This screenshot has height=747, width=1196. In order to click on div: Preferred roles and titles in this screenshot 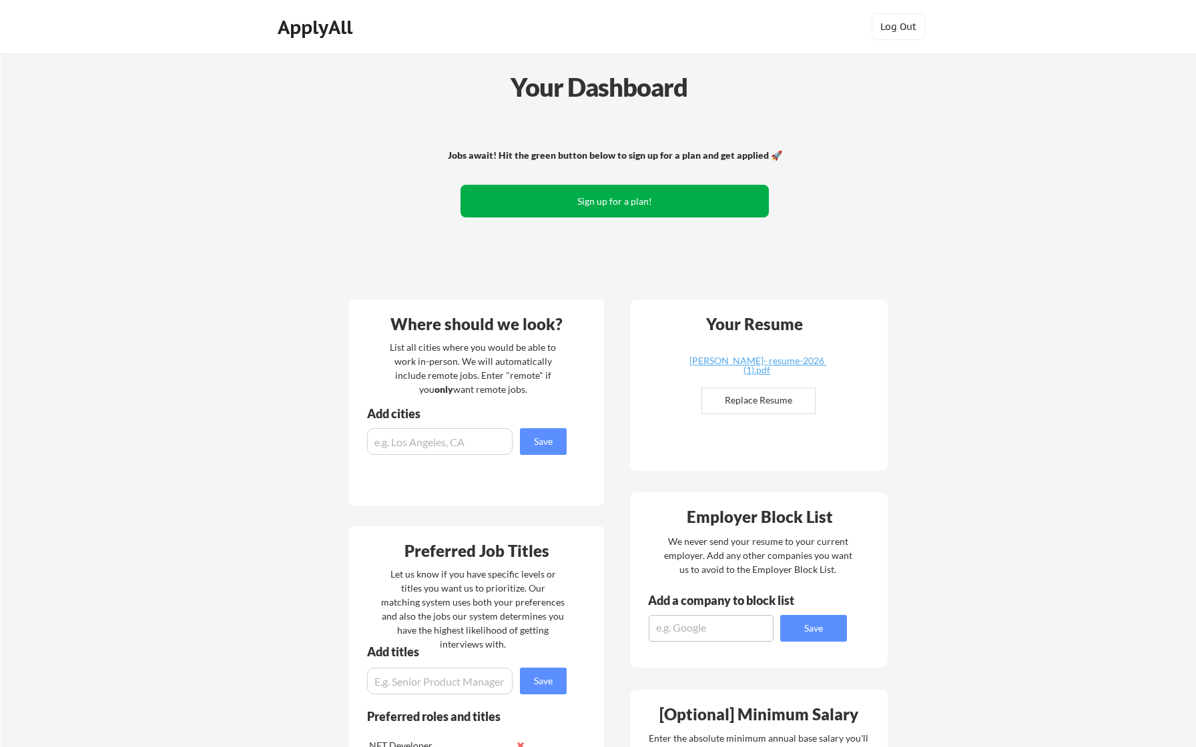, I will do `click(458, 717)`.